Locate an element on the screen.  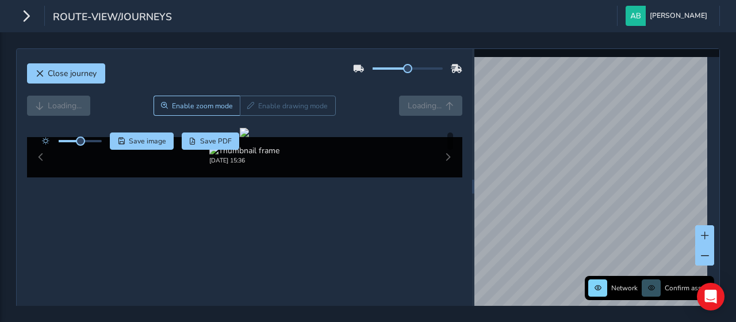
div: Open Intercom Messenger is located at coordinates (711, 296).